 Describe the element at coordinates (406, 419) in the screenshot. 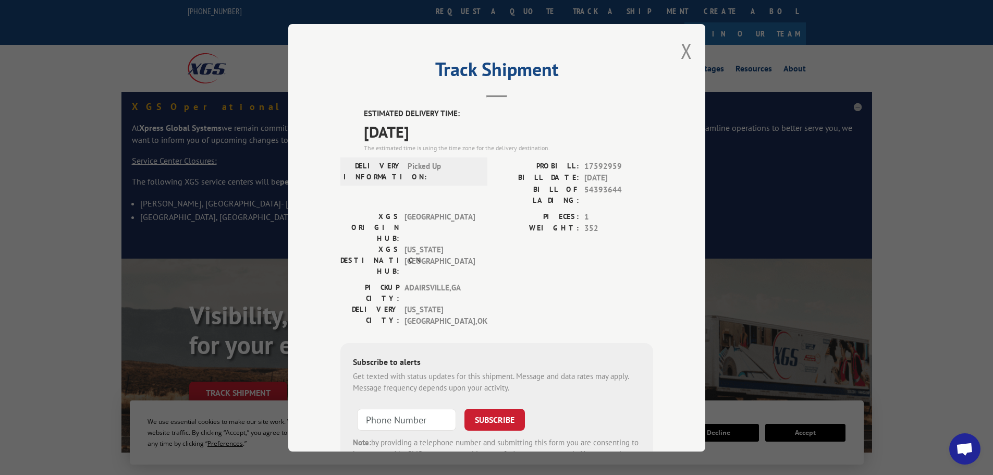

I see `input: Phone Number` at that location.